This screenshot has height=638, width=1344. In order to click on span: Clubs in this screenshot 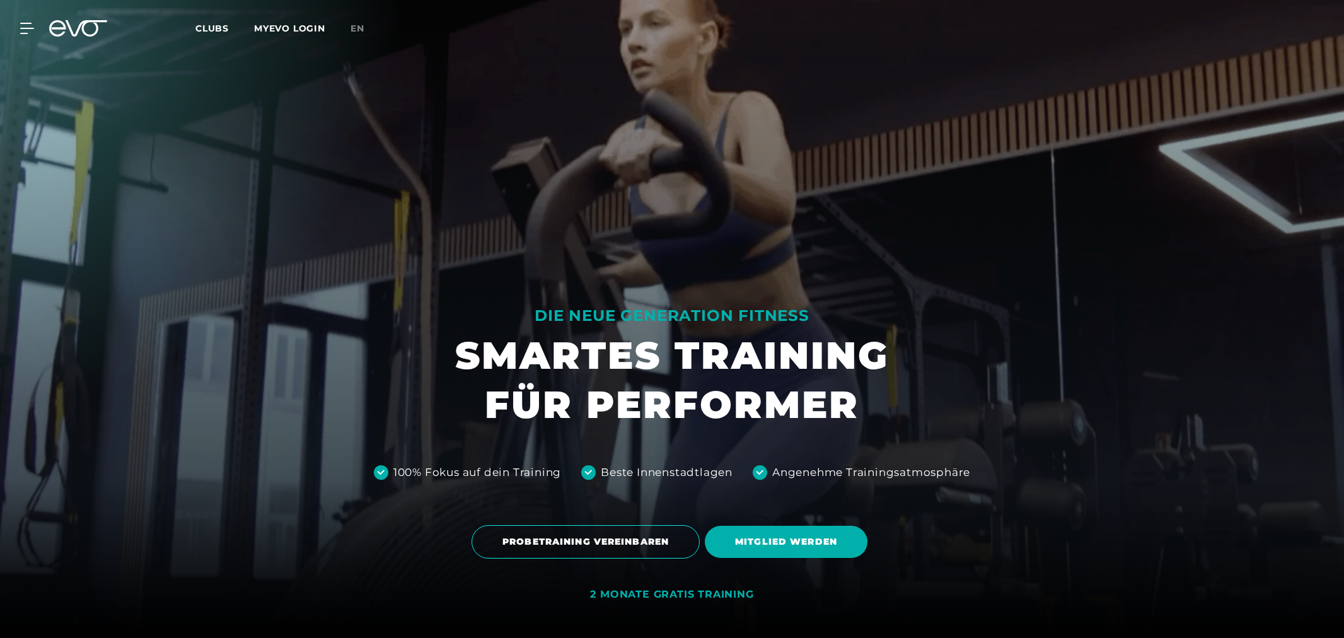, I will do `click(212, 28)`.